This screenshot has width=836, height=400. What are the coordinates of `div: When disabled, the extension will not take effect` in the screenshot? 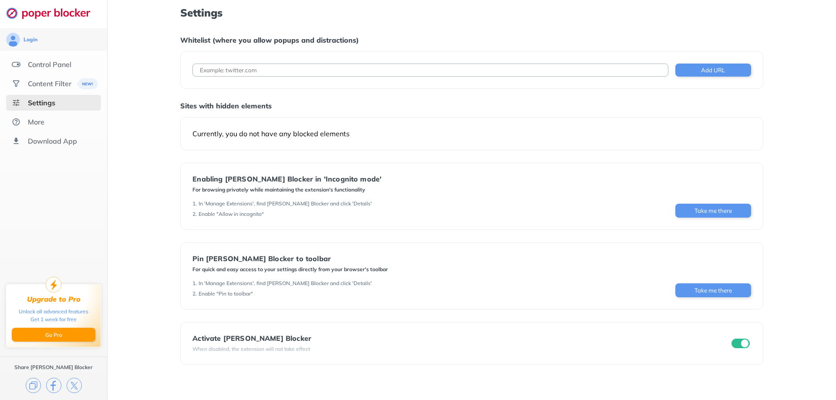 It's located at (252, 349).